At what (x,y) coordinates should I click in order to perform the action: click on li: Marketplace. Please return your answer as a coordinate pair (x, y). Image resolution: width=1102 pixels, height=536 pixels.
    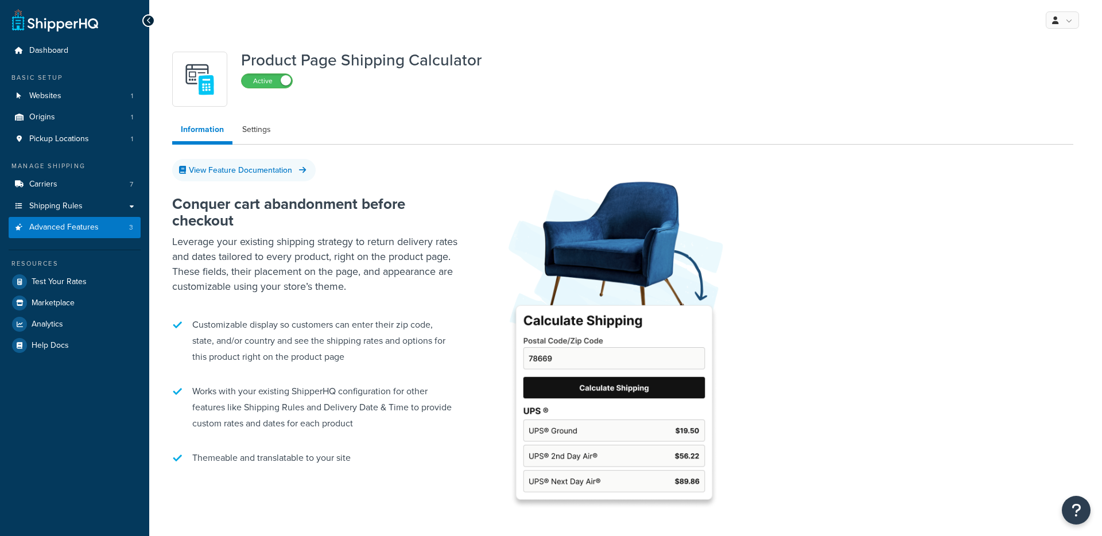
    Looking at the image, I should click on (75, 303).